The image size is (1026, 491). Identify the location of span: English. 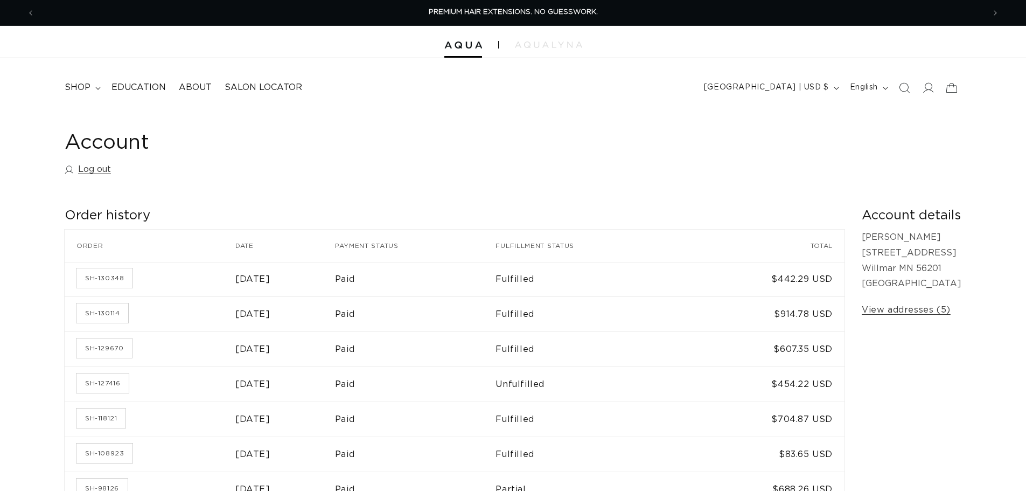
(864, 87).